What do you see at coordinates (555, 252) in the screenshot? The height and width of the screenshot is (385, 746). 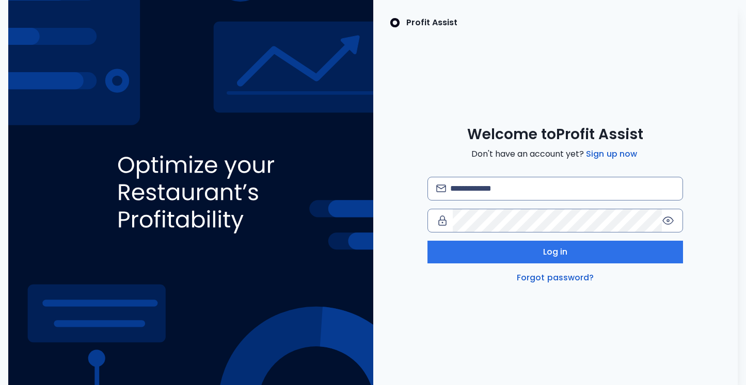 I see `button: Log in` at bounding box center [555, 252].